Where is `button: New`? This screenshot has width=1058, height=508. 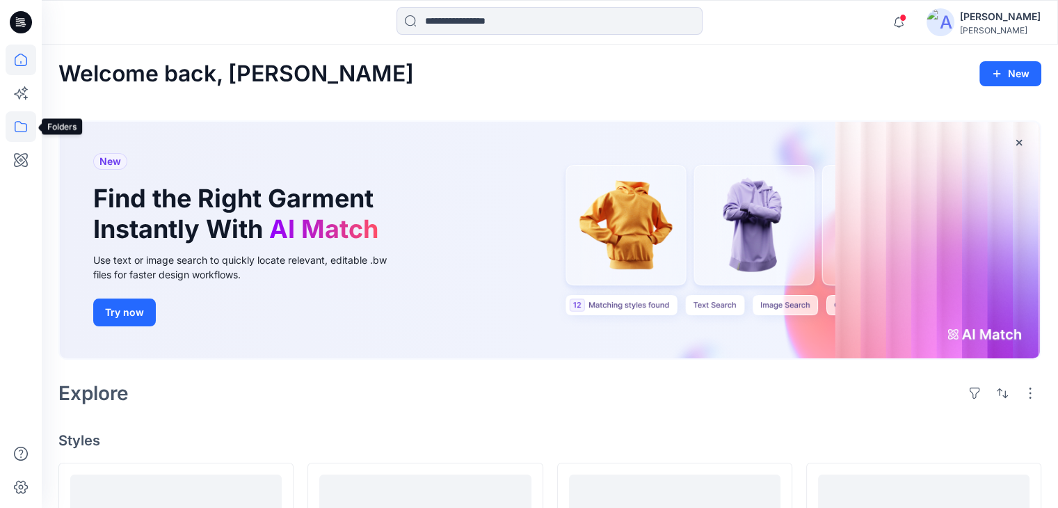
button: New is located at coordinates (1010, 74).